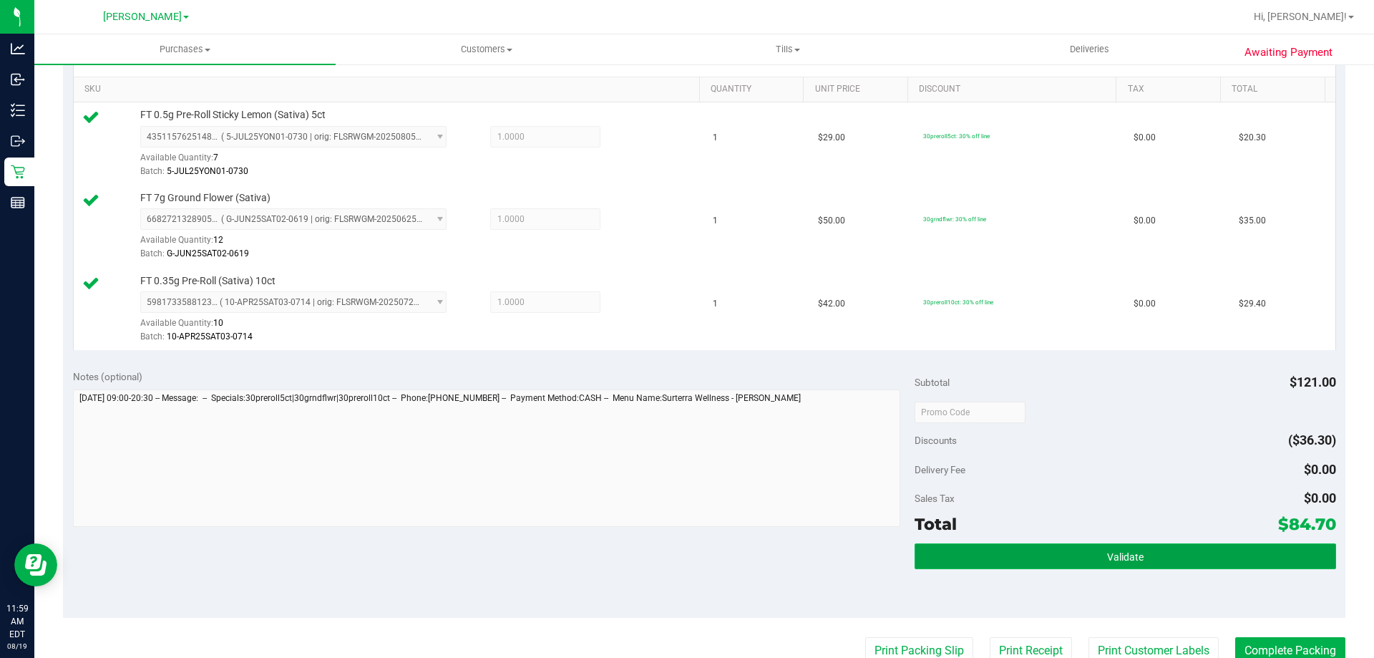 This screenshot has width=1374, height=658. I want to click on span: 7, so click(215, 157).